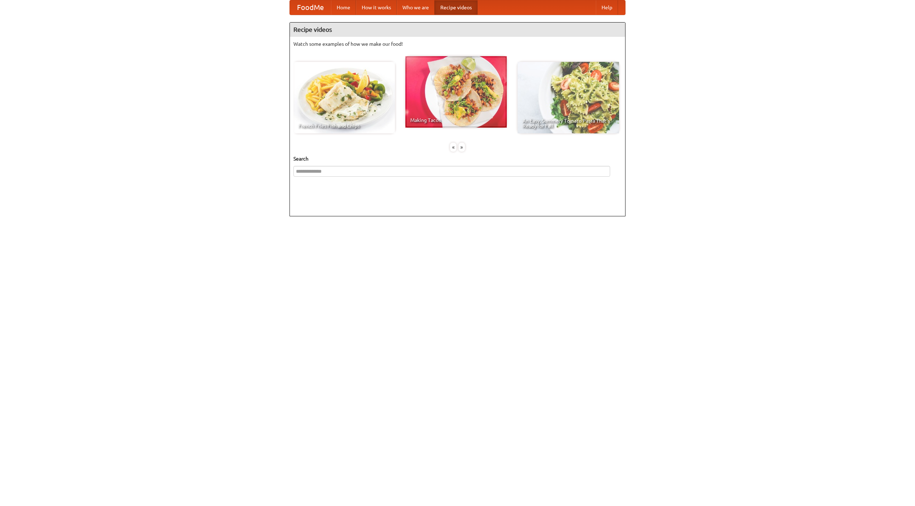 The image size is (915, 506). I want to click on a: French Fries Fish and Chips, so click(344, 98).